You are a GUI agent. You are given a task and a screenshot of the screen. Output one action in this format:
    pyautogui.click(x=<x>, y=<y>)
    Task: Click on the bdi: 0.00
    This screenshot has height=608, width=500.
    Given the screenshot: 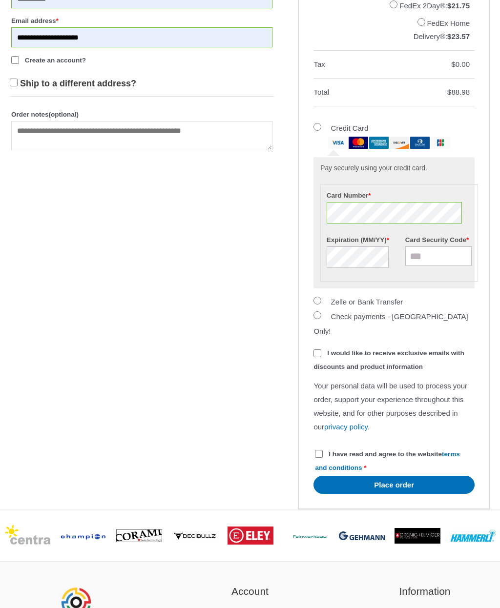 What is the action you would take?
    pyautogui.click(x=460, y=64)
    